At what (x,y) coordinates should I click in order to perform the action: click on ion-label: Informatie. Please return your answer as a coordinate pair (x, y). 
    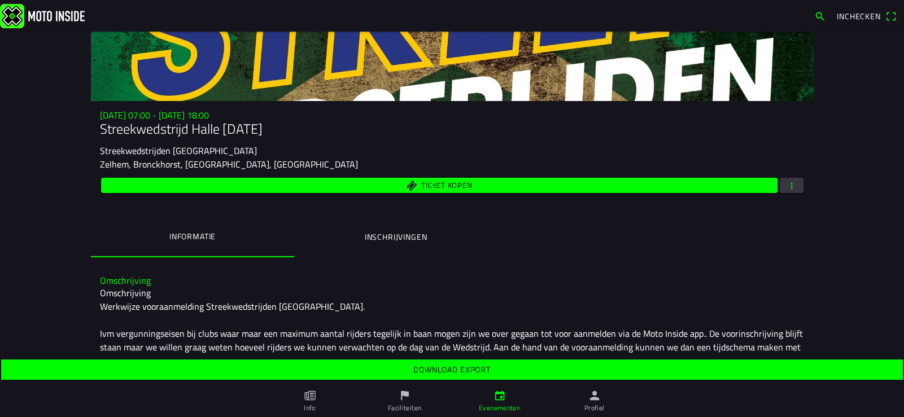
    Looking at the image, I should click on (192, 237).